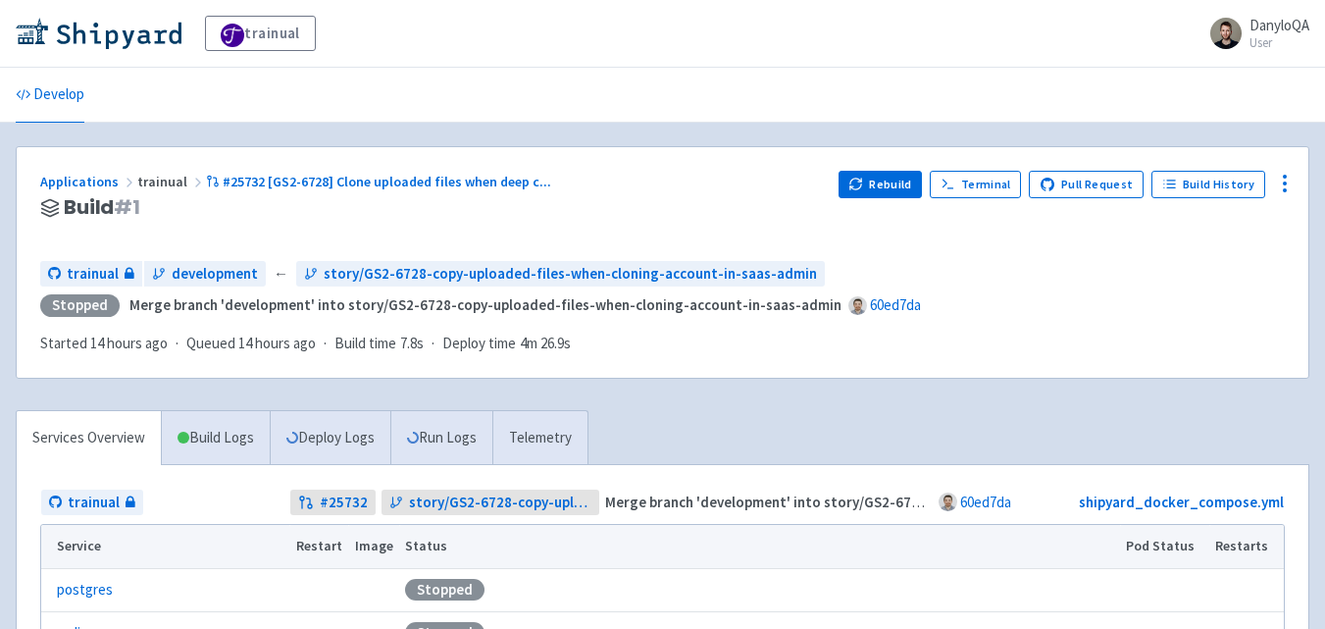 Image resolution: width=1325 pixels, height=629 pixels. What do you see at coordinates (365, 343) in the screenshot?
I see `span: Build time` at bounding box center [365, 343].